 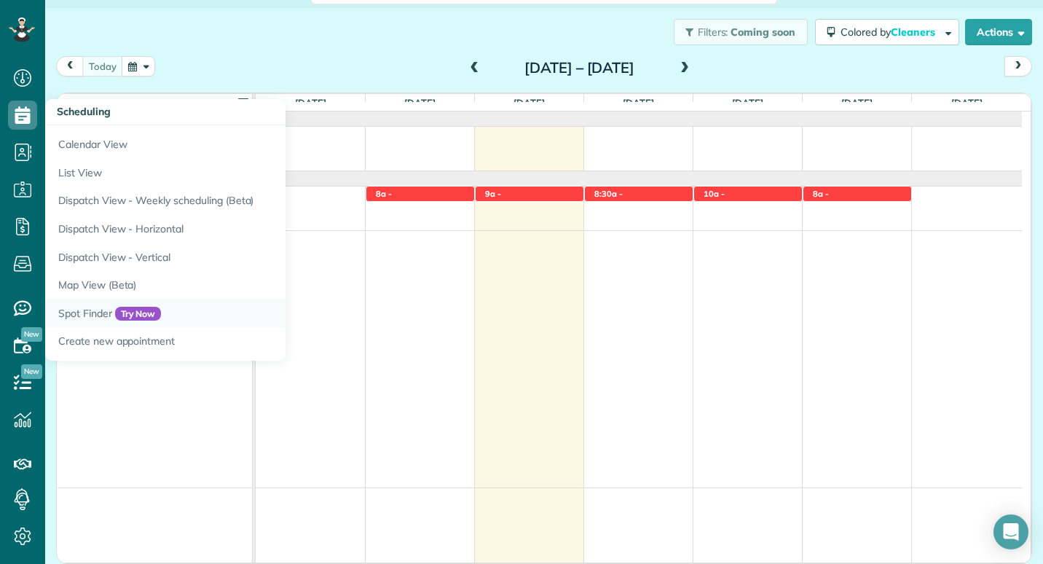 I want to click on span: Coming soon, so click(x=763, y=32).